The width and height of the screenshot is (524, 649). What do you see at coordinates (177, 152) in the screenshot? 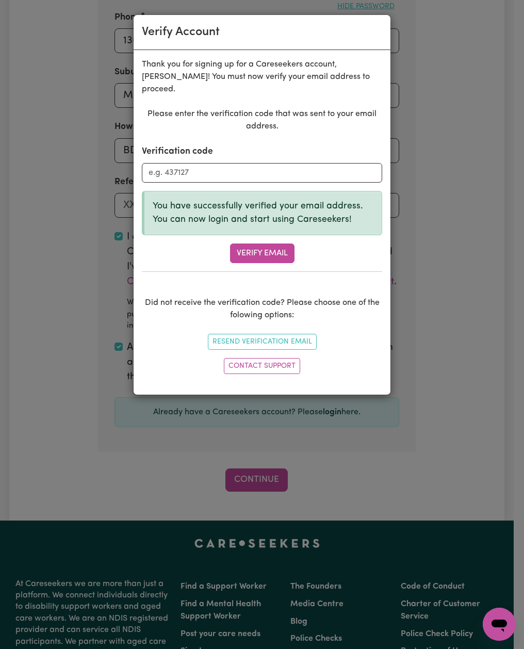
I see `label: Verification code` at bounding box center [177, 152].